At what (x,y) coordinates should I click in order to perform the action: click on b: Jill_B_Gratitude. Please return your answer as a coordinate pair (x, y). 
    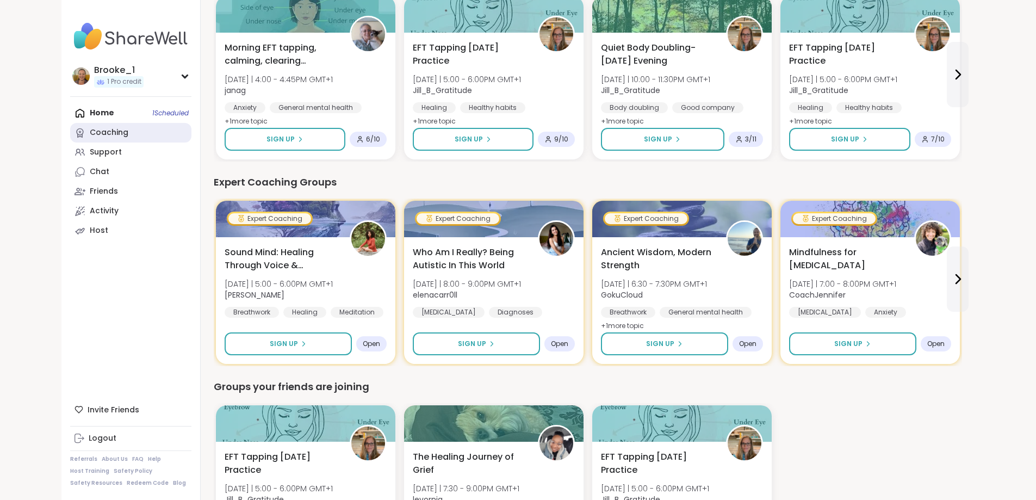
    Looking at the image, I should click on (442, 90).